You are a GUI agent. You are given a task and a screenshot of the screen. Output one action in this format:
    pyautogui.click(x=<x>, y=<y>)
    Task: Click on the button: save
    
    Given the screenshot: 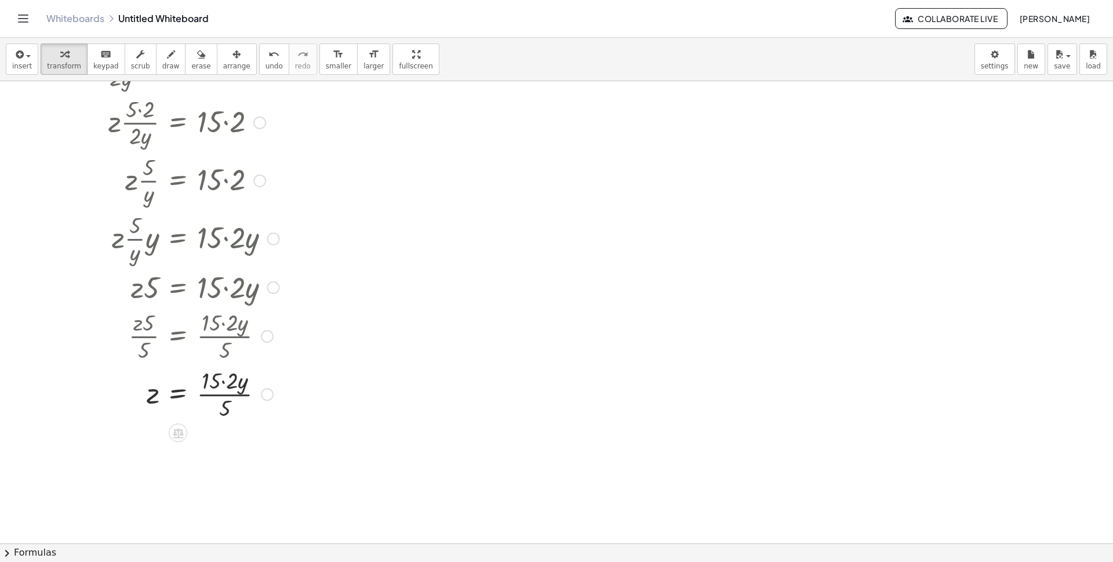 What is the action you would take?
    pyautogui.click(x=1062, y=59)
    